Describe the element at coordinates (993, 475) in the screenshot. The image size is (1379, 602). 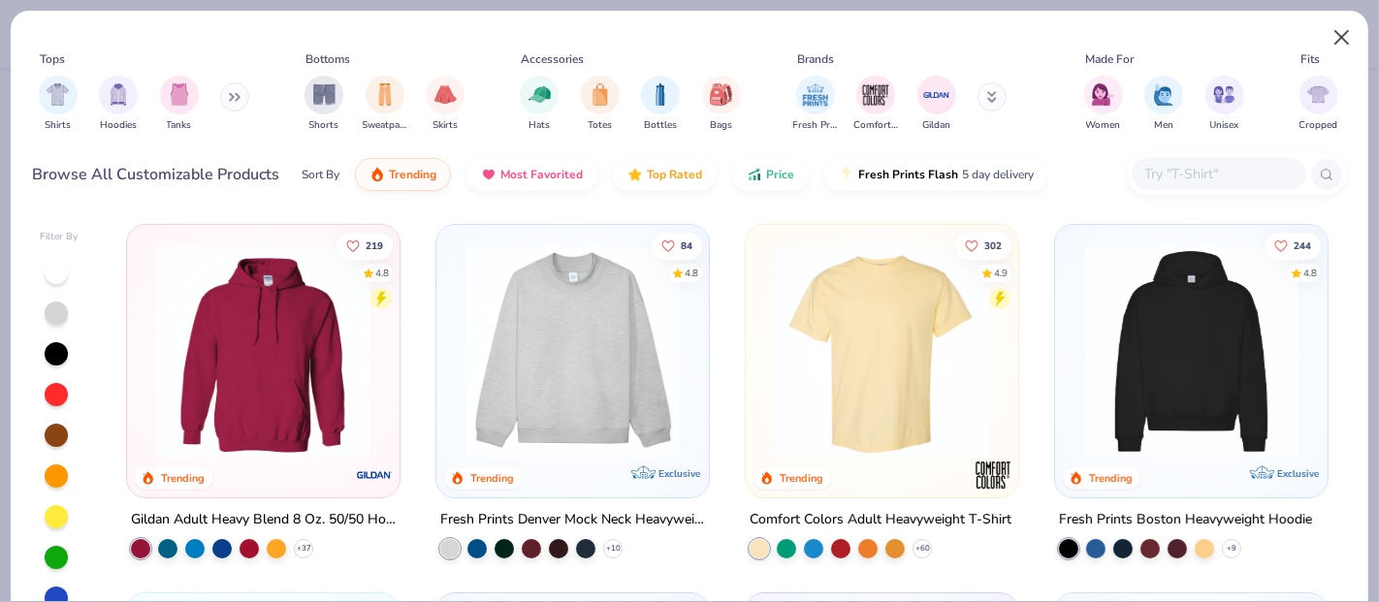
I see `img: Comfort Colors logo` at that location.